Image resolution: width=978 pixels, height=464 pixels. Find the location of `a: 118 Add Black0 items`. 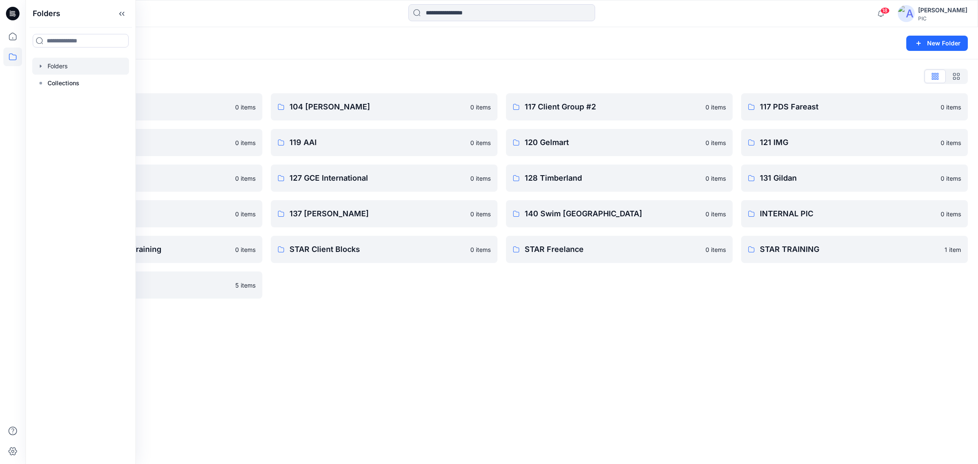

a: 118 Add Black0 items is located at coordinates (149, 143).